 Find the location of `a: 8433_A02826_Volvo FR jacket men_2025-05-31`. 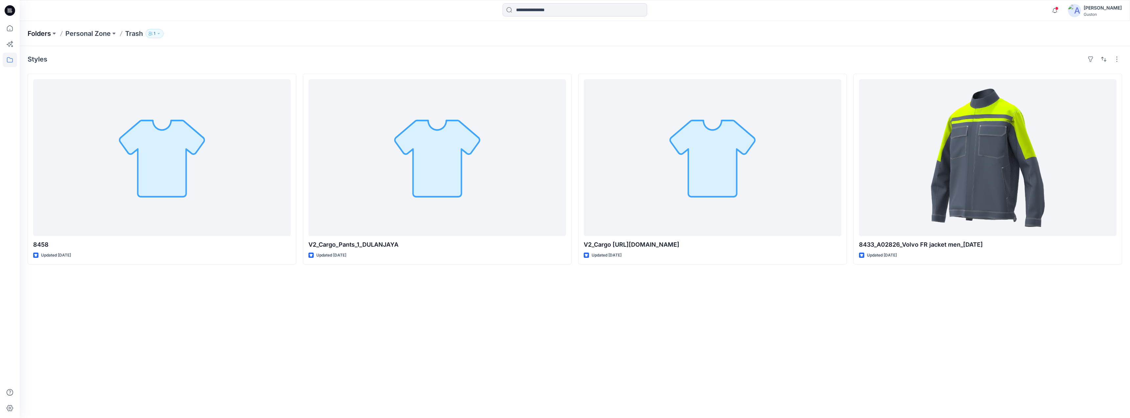

a: 8433_A02826_Volvo FR jacket men_2025-05-31 is located at coordinates (988, 157).